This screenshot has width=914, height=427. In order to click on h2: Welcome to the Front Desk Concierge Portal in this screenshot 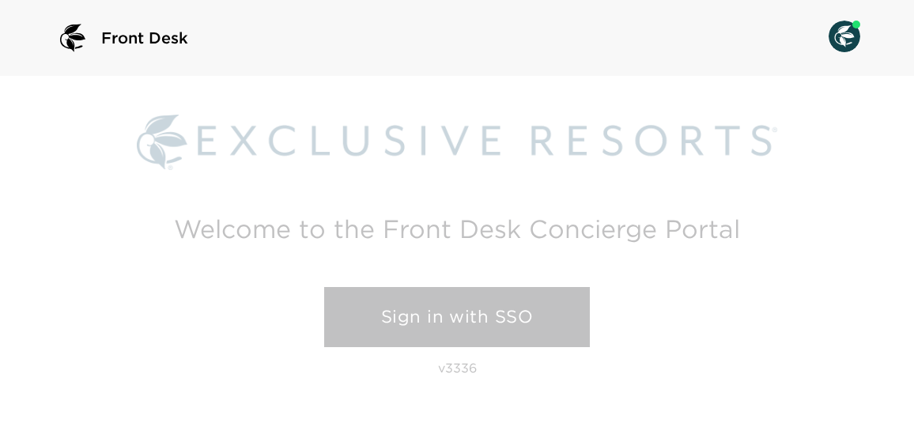, I will do `click(457, 229)`.